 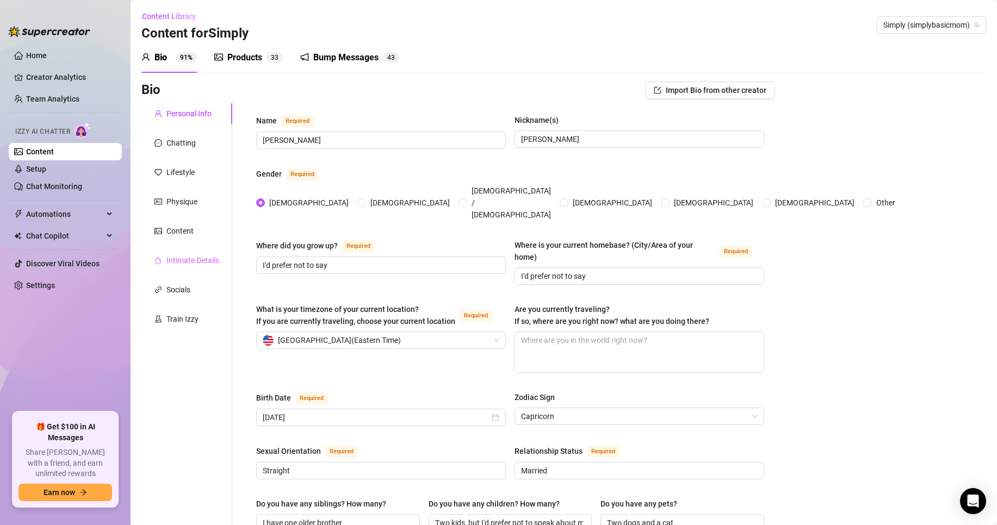 I want to click on sup: 33, so click(x=275, y=58).